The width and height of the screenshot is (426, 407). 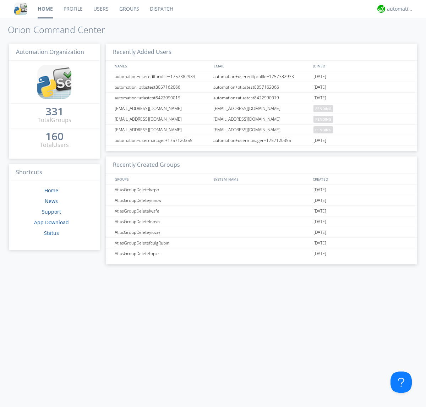 What do you see at coordinates (261, 66) in the screenshot?
I see `div: EMAIL` at bounding box center [261, 66].